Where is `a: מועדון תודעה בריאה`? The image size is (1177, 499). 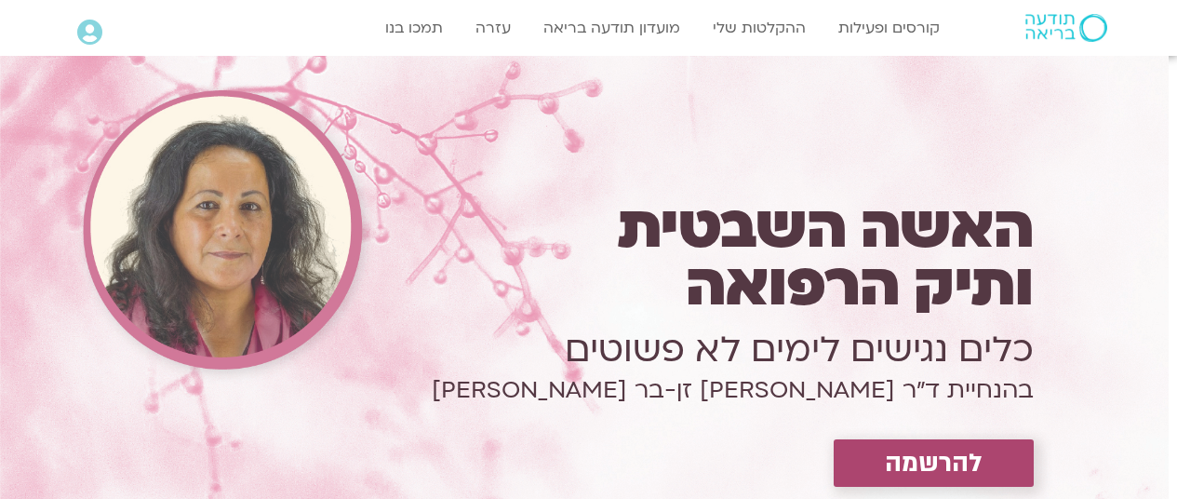
a: מועדון תודעה בריאה is located at coordinates (611, 28).